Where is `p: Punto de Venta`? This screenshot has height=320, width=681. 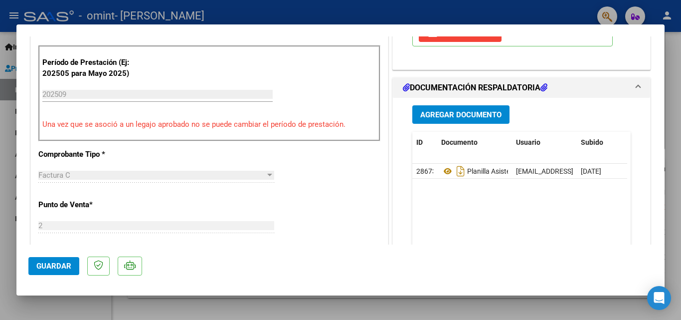
p: Punto de Venta is located at coordinates (90, 204).